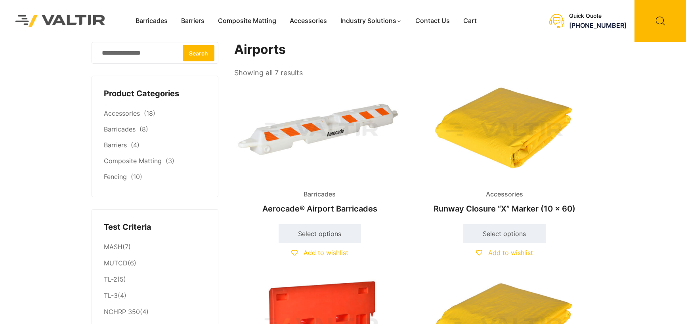 This screenshot has height=324, width=686. What do you see at coordinates (320, 148) in the screenshot?
I see `a: BarricadesAerocade® Airport Barricades` at bounding box center [320, 148].